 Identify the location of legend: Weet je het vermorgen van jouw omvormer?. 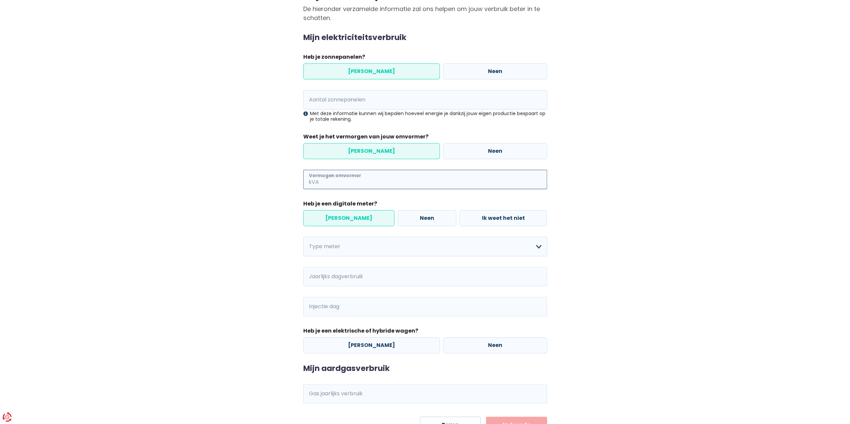
(425, 138).